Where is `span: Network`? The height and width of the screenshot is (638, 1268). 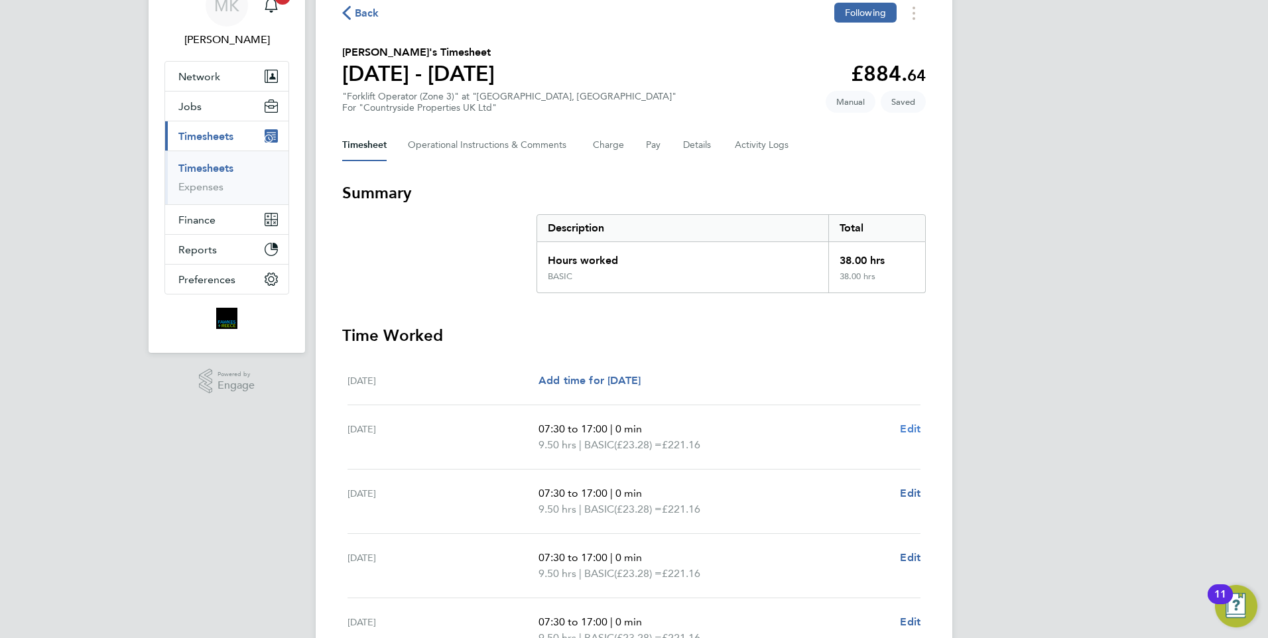
span: Network is located at coordinates (199, 76).